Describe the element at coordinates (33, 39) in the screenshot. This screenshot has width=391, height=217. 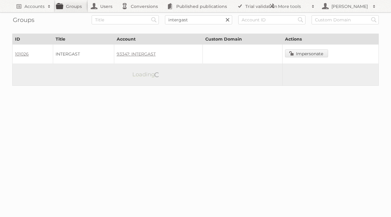
I see `th: ID` at that location.